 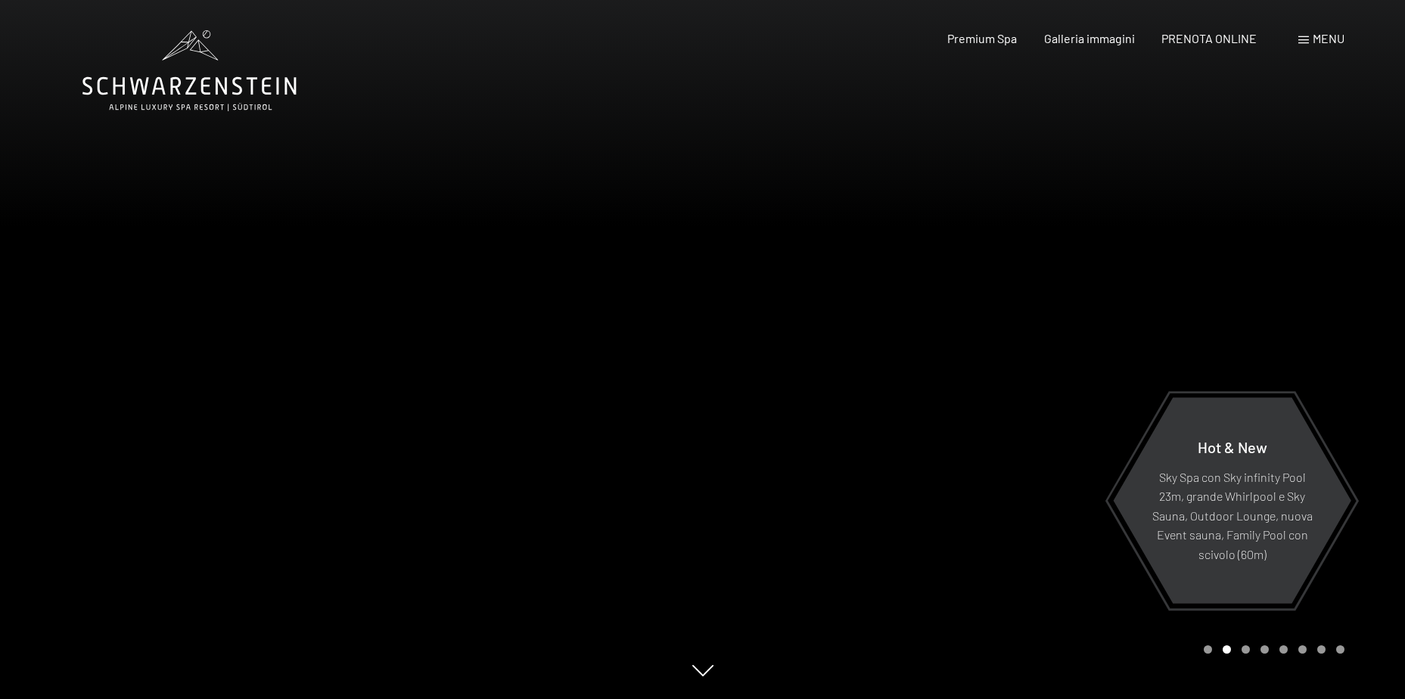 I want to click on span: Menu, so click(x=1329, y=38).